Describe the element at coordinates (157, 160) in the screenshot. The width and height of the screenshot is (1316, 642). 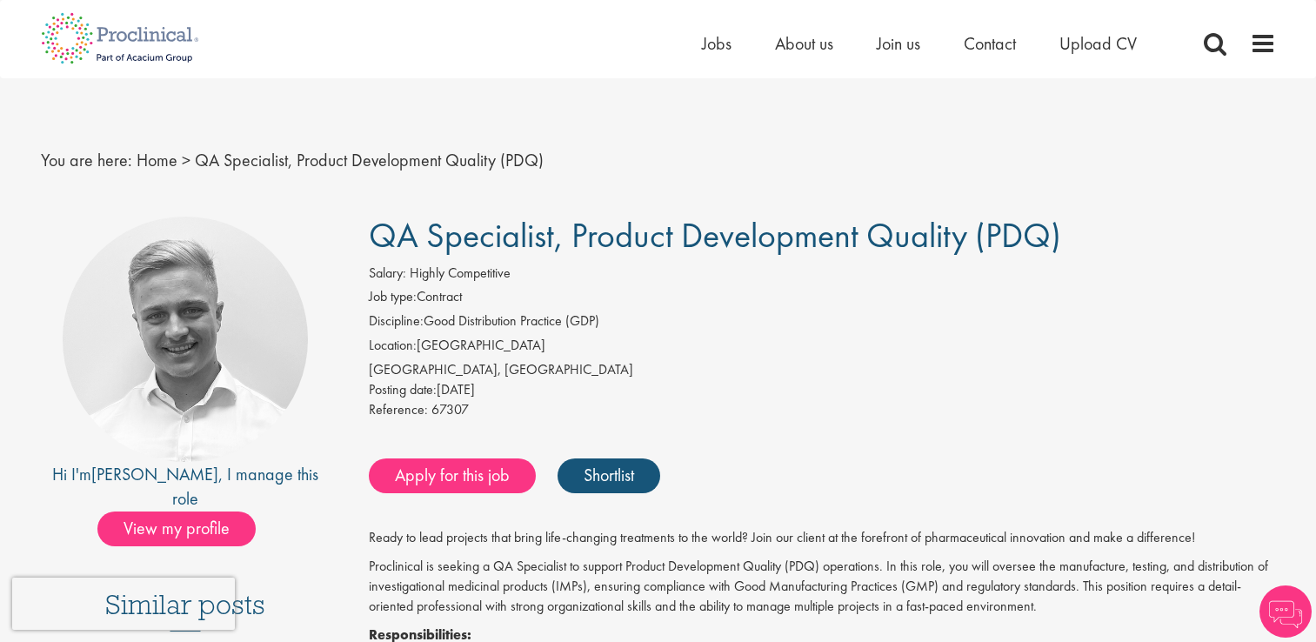
I see `a: breadcrumb link` at that location.